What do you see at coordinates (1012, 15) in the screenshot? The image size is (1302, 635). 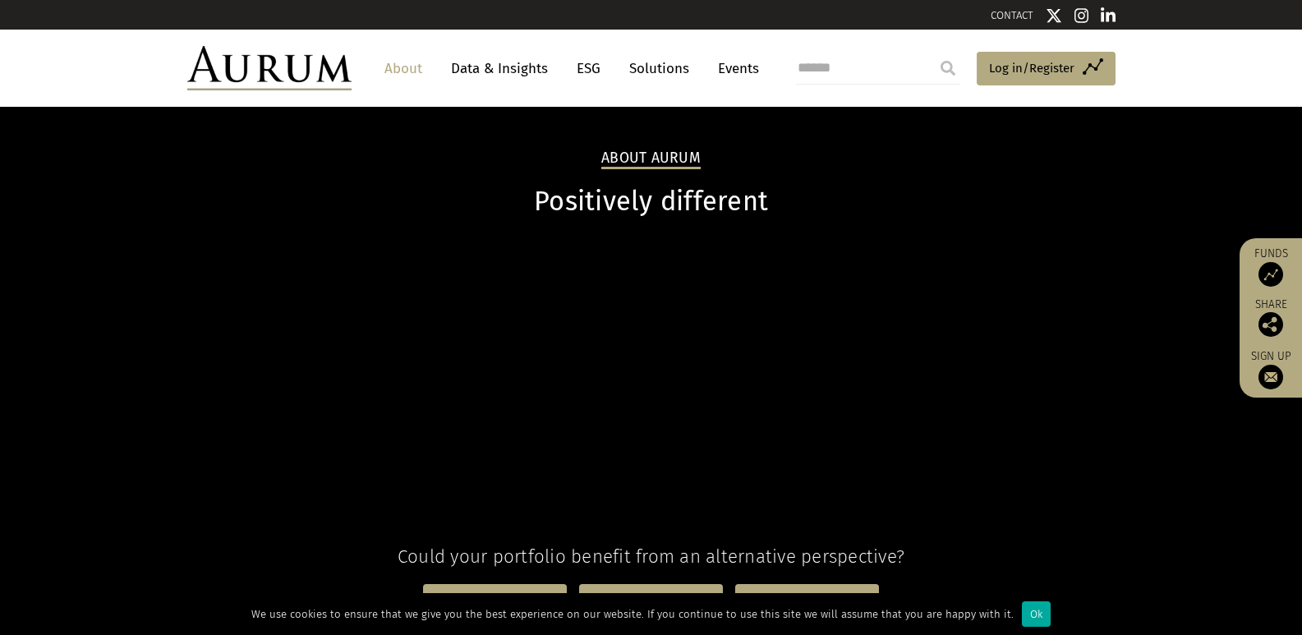 I see `a: CONTACT` at bounding box center [1012, 15].